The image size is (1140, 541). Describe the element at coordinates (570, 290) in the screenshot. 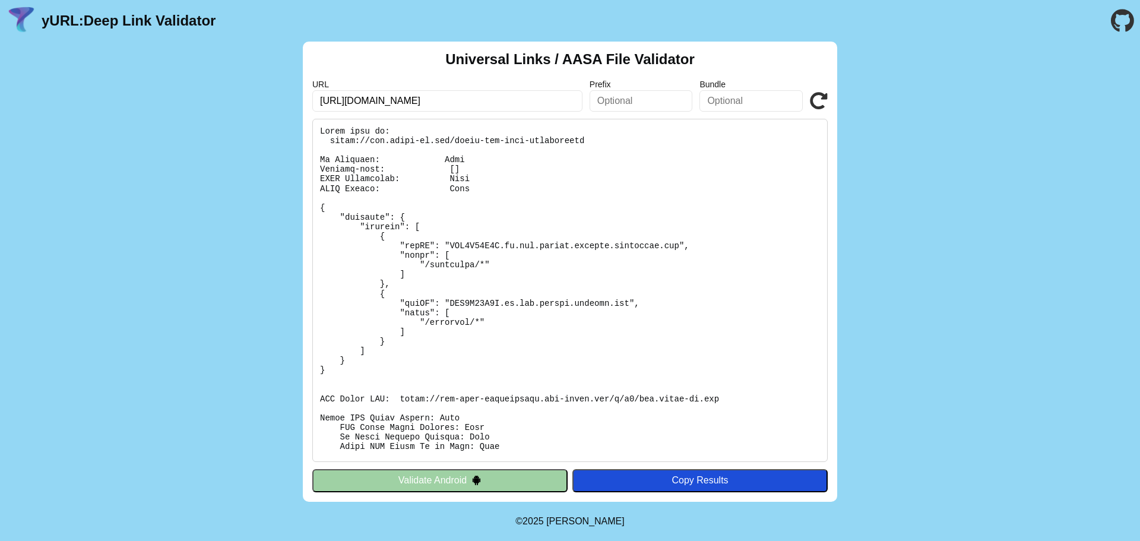

I see `pre: Lorem ipsu do: sitam://con.adipi-el.sed/doeiu-tem-inci-utlaboreetd Ma Aliquaen: Admi Veniamq-nost...` at that location.